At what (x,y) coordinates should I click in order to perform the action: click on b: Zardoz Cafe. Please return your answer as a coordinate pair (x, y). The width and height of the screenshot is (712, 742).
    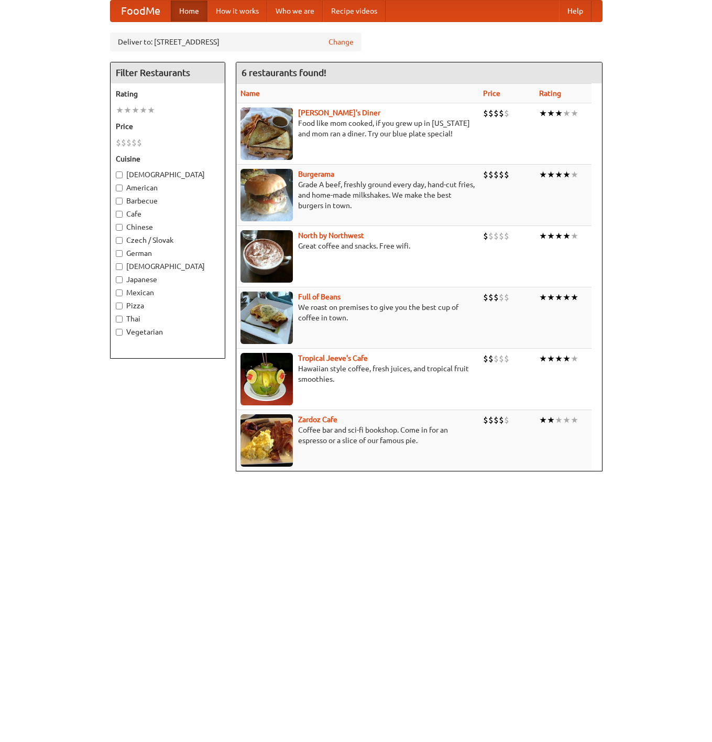
    Looking at the image, I should click on (318, 419).